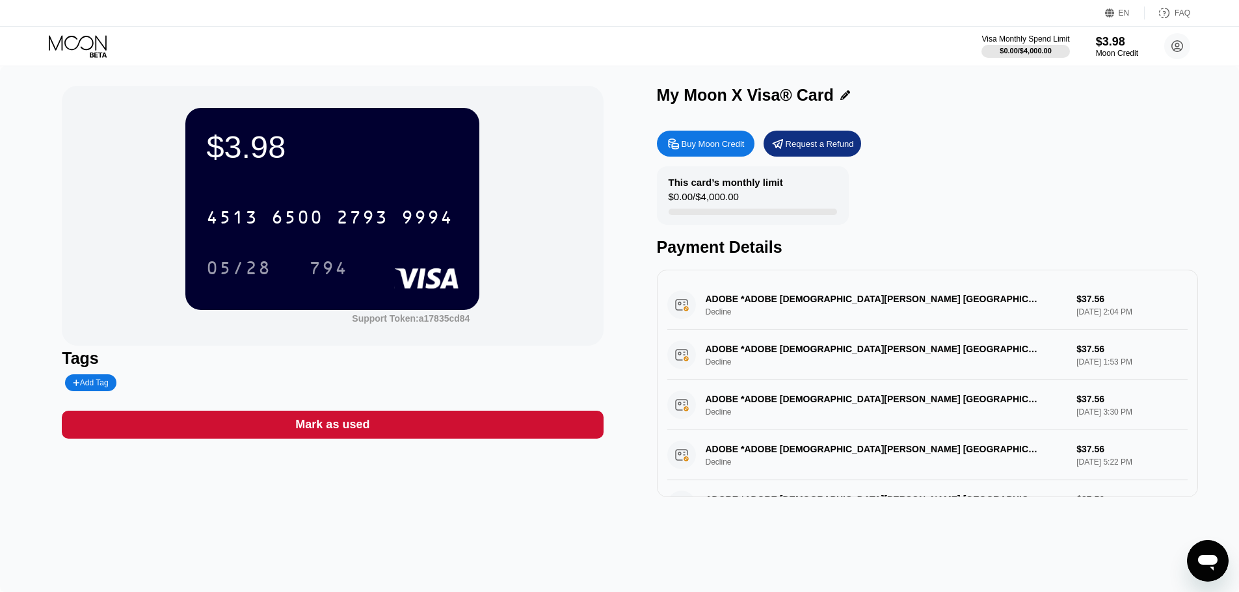 The width and height of the screenshot is (1239, 592). What do you see at coordinates (1117, 46) in the screenshot?
I see `div: $3.98Moon Credit` at bounding box center [1117, 46].